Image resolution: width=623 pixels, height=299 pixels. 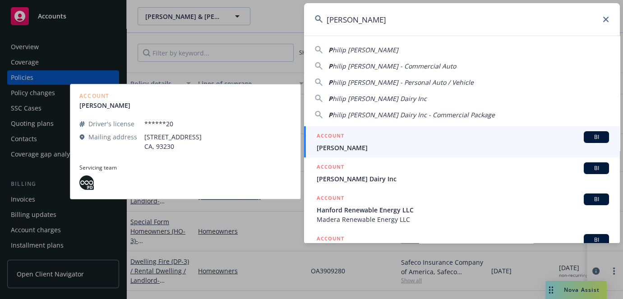 What do you see at coordinates (462, 245) in the screenshot?
I see `a: ACCOUNTBI` at bounding box center [462, 245].